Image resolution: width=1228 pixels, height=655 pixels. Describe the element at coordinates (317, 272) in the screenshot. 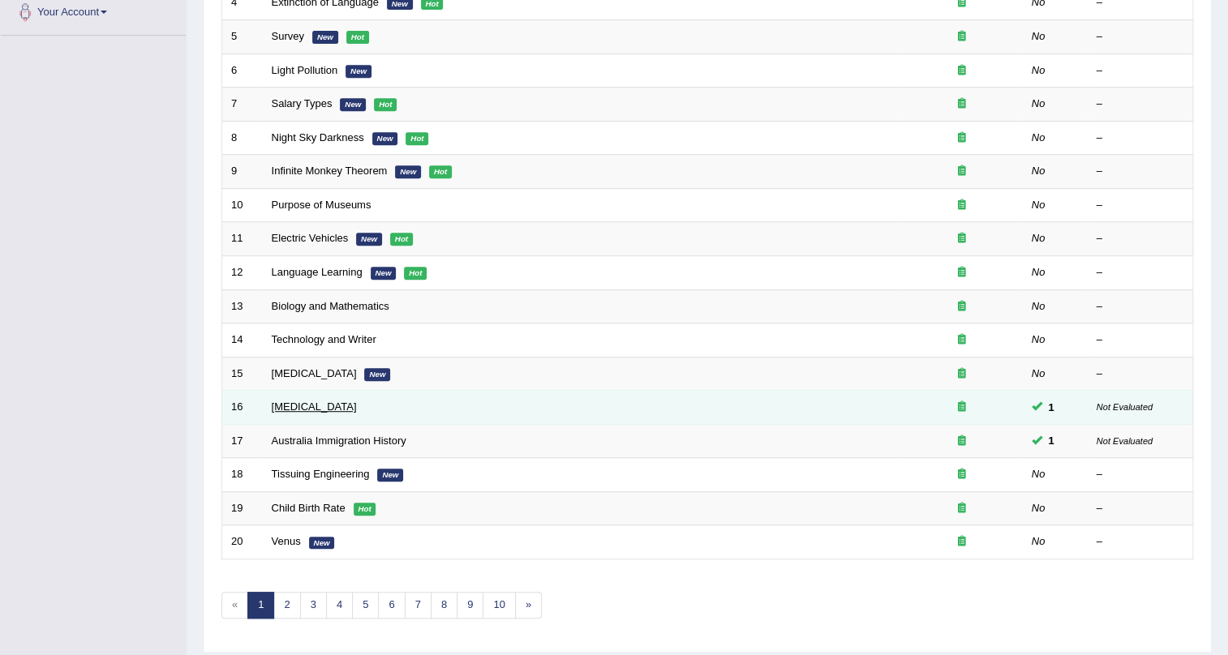

I see `a: Language Learning` at that location.